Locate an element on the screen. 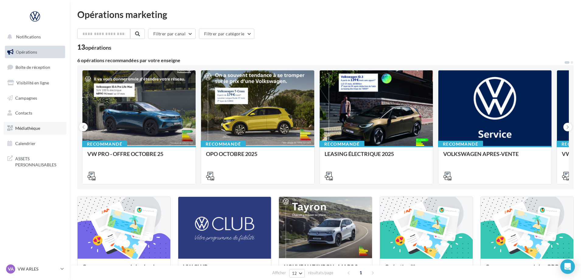  div: OPO OCTOBRE 2025 is located at coordinates (258, 157).